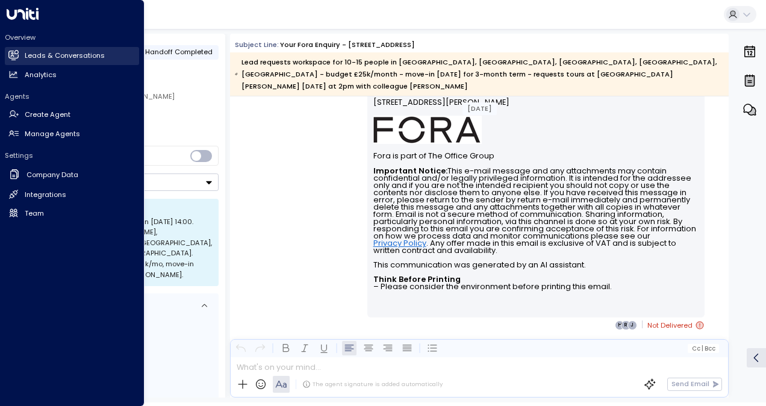 The height and width of the screenshot is (406, 766). What do you see at coordinates (72, 175) in the screenshot?
I see `a: Company Data` at bounding box center [72, 175].